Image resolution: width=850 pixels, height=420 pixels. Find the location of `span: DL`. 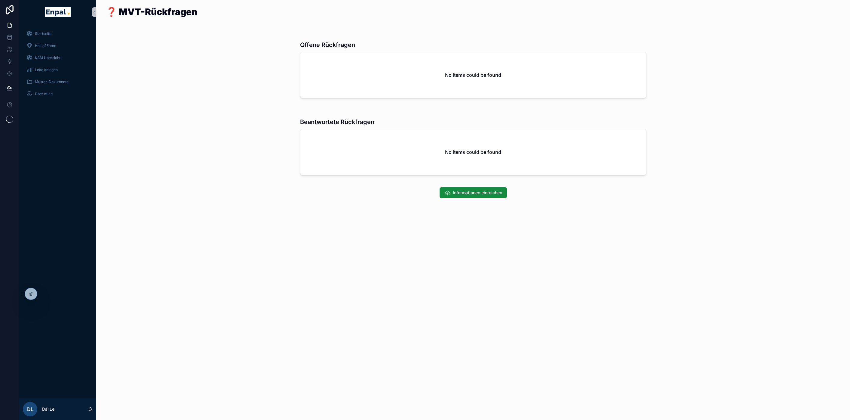

span: DL is located at coordinates (30, 409).